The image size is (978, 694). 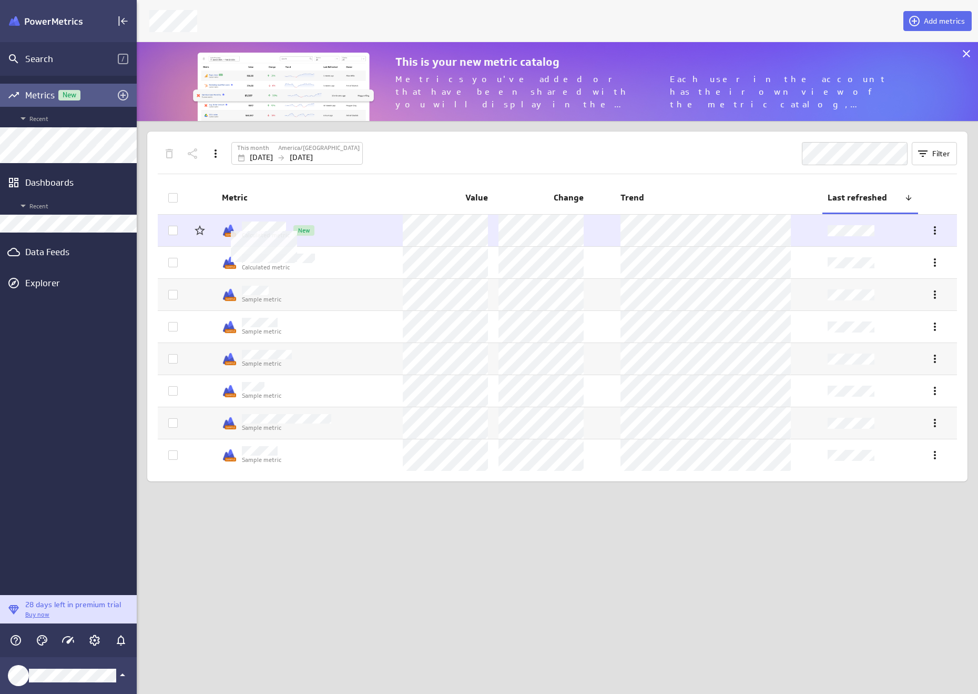 What do you see at coordinates (909, 198) in the screenshot?
I see `div: Reverse sort direction` at bounding box center [909, 198].